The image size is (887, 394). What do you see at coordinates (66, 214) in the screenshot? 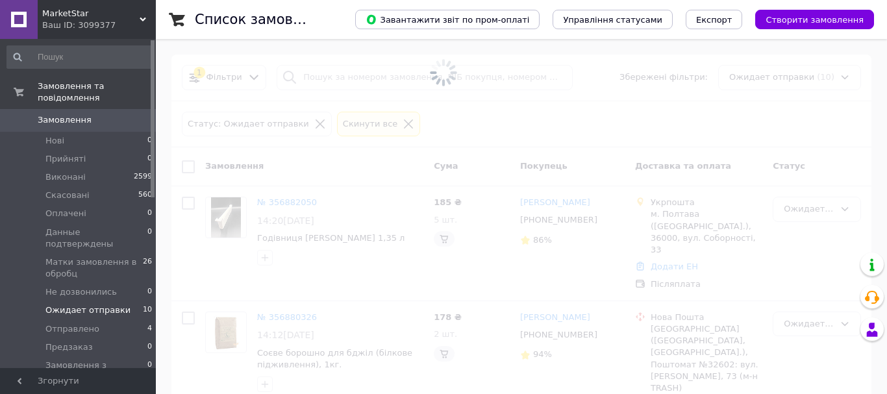
I see `span: Оплачені` at bounding box center [66, 214].